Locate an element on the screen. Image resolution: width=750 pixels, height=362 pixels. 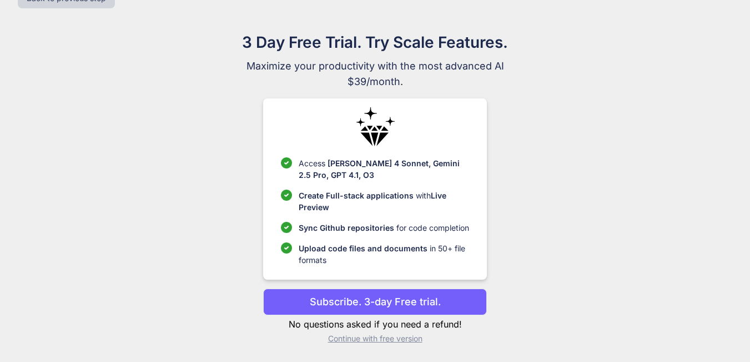
p: Access is located at coordinates (384, 169).